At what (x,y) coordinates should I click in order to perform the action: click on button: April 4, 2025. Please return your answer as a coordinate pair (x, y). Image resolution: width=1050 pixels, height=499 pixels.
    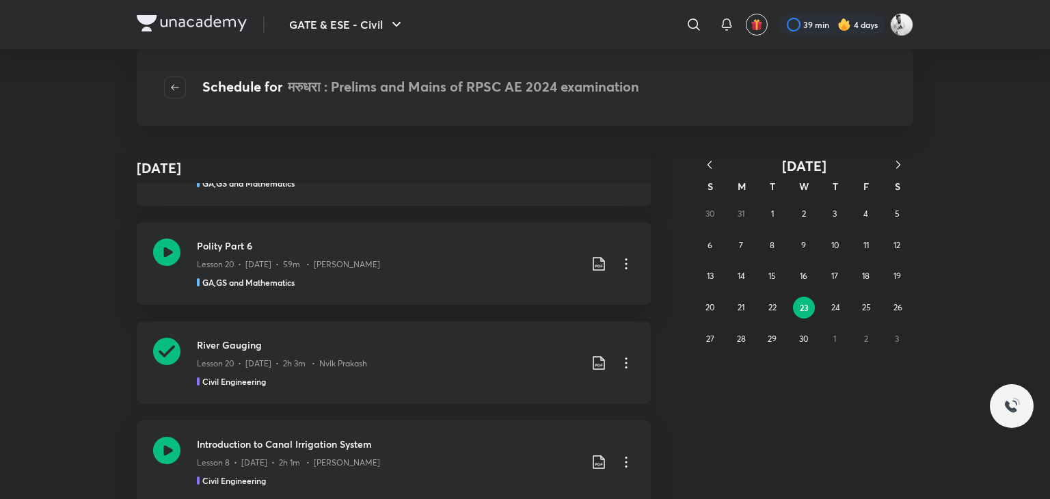
    Looking at the image, I should click on (866, 214).